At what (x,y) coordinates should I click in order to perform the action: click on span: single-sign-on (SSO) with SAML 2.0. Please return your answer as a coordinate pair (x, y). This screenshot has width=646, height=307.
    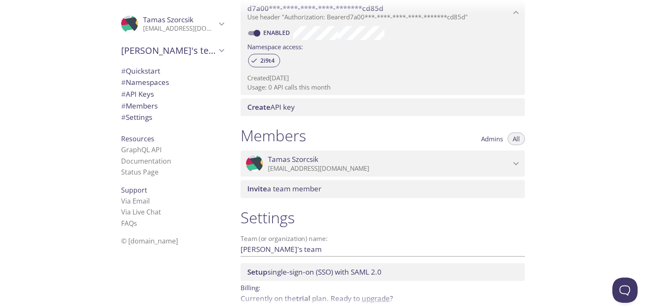
    Looking at the image, I should click on (314, 272).